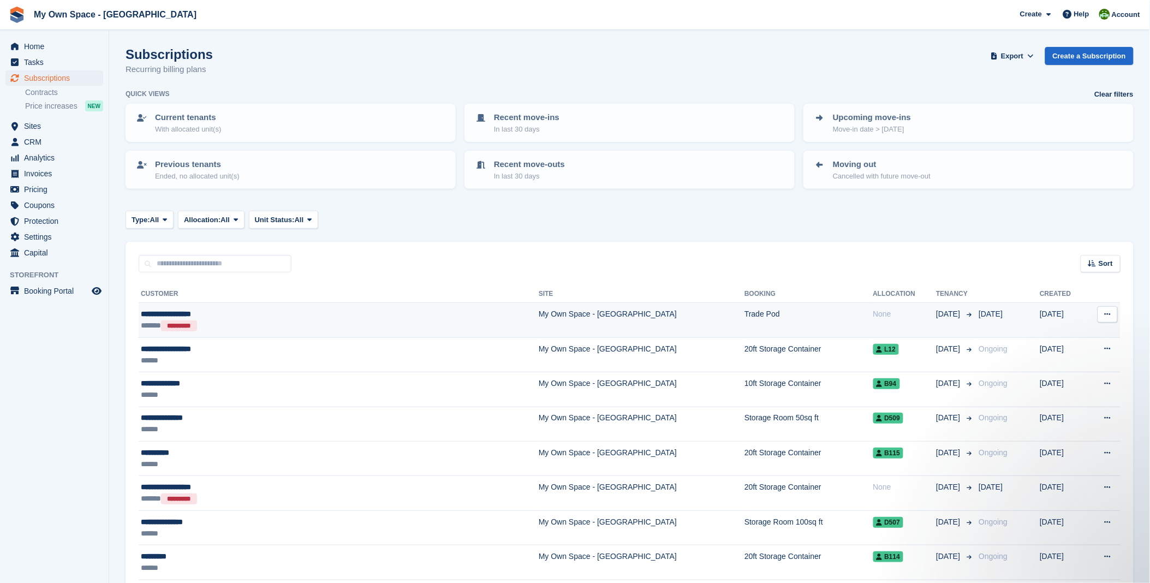 Image resolution: width=1150 pixels, height=583 pixels. What do you see at coordinates (275, 220) in the screenshot?
I see `span: Unit Status:` at bounding box center [275, 220].